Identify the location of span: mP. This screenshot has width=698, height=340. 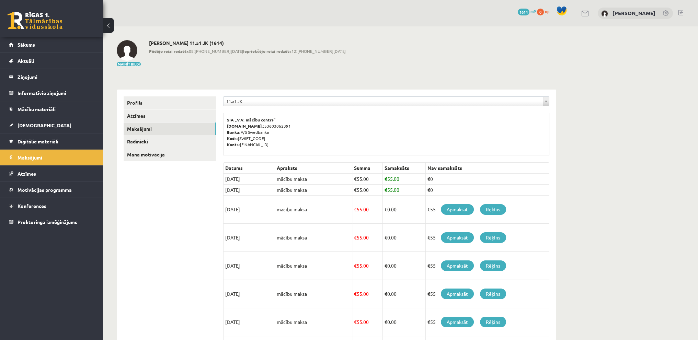
(533, 11).